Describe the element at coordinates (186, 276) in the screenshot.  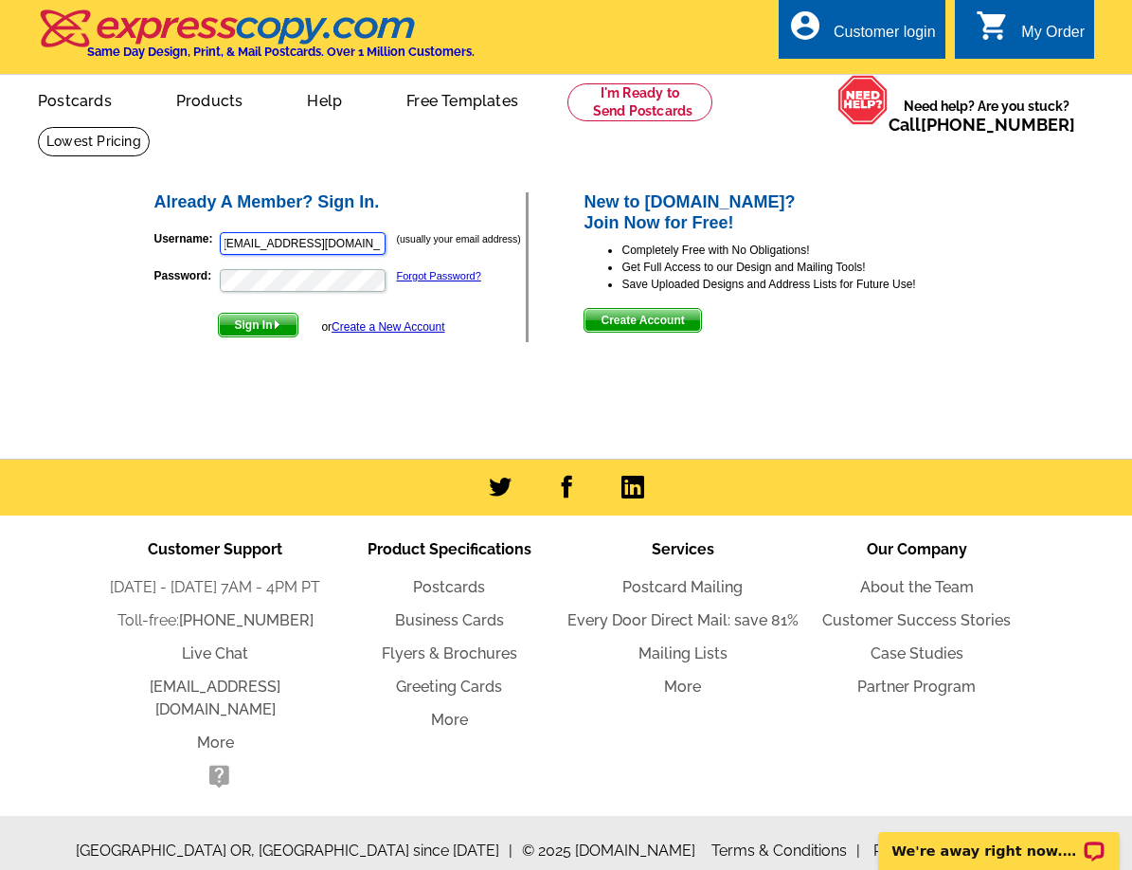
I see `label: Password:` at that location.